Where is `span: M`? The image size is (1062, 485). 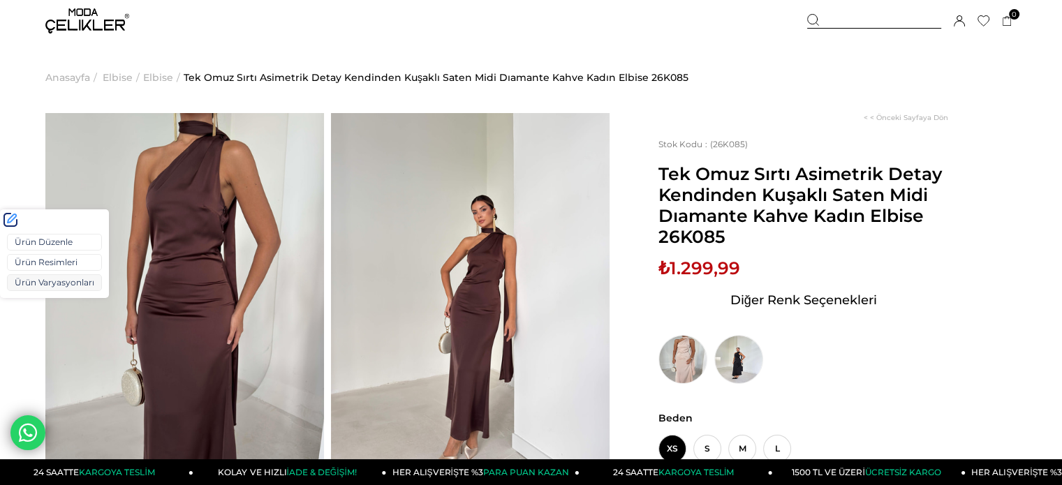
span: M is located at coordinates (742, 449).